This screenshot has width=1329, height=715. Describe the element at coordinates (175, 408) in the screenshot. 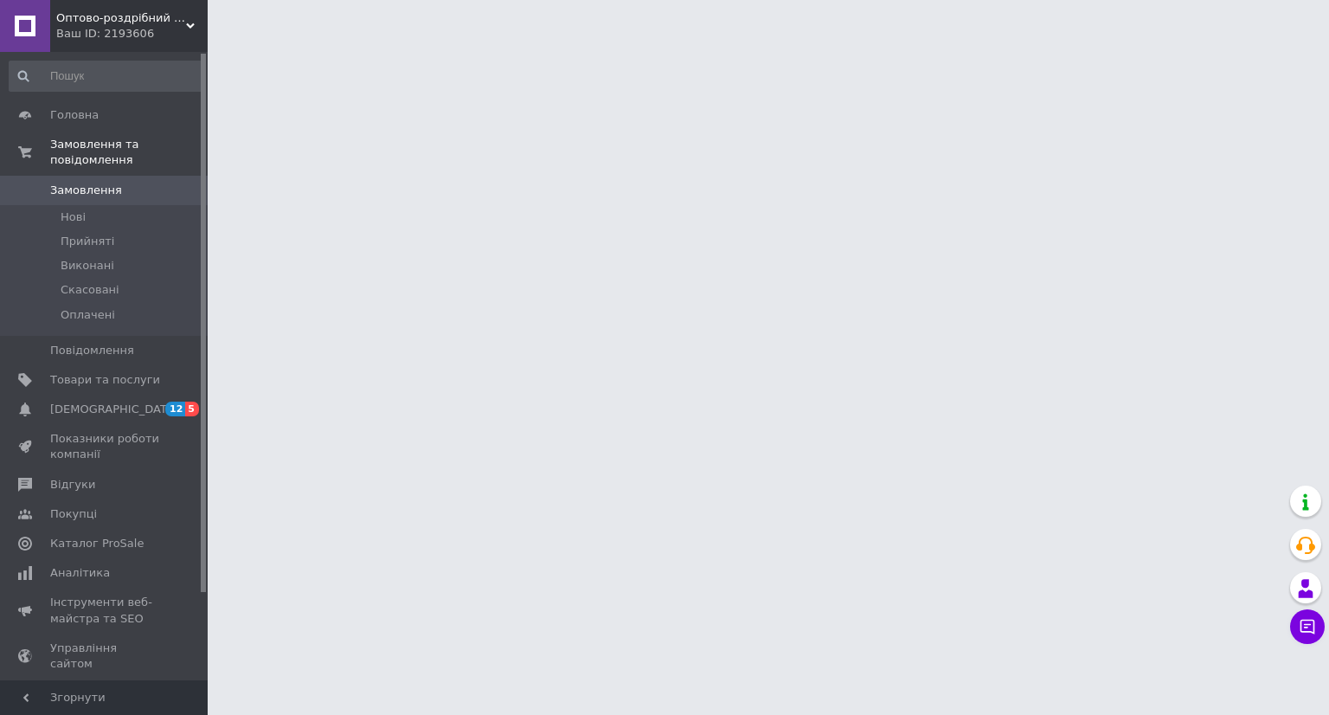

I see `span: 12` at that location.